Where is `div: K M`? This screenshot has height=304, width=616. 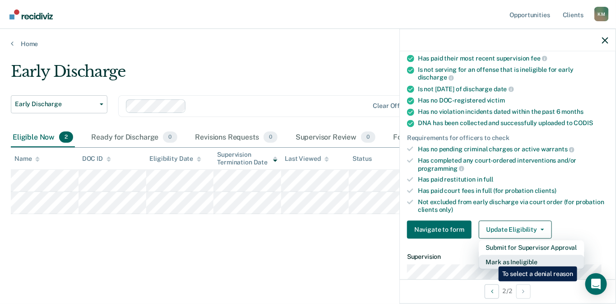 div: K M is located at coordinates (601, 14).